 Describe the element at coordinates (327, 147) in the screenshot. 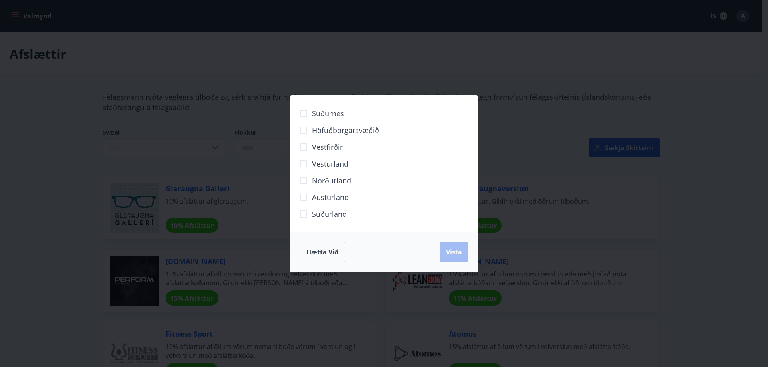

I see `span: Vestfirðir` at that location.